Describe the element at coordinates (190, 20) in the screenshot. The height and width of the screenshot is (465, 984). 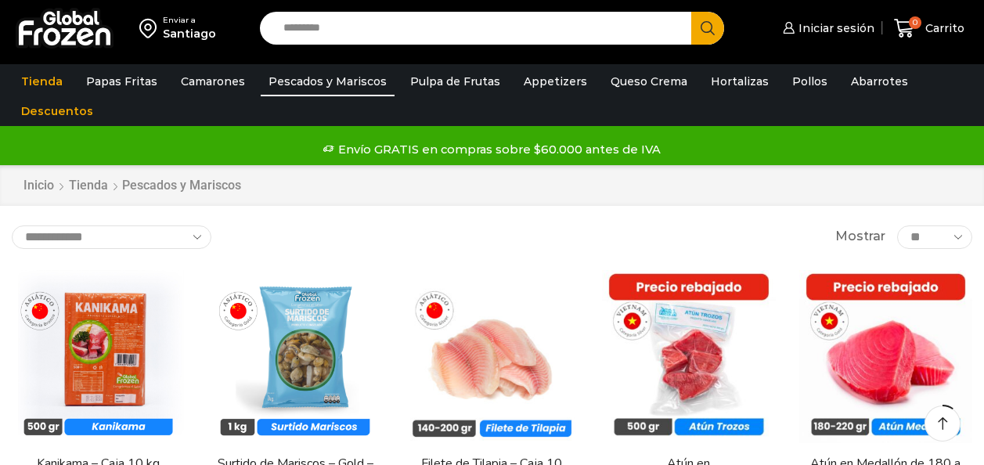
I see `div: Enviar a` at that location.